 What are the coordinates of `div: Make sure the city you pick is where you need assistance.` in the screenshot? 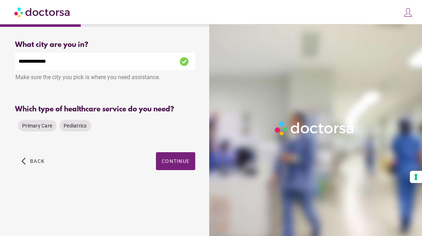 It's located at (105, 78).